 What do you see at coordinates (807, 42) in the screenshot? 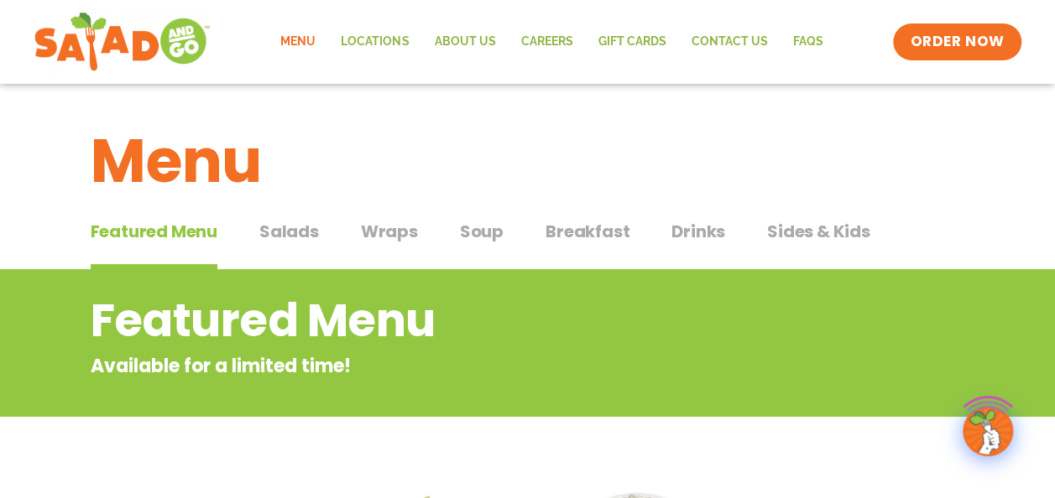
I see `a: FAQs` at bounding box center [807, 42].